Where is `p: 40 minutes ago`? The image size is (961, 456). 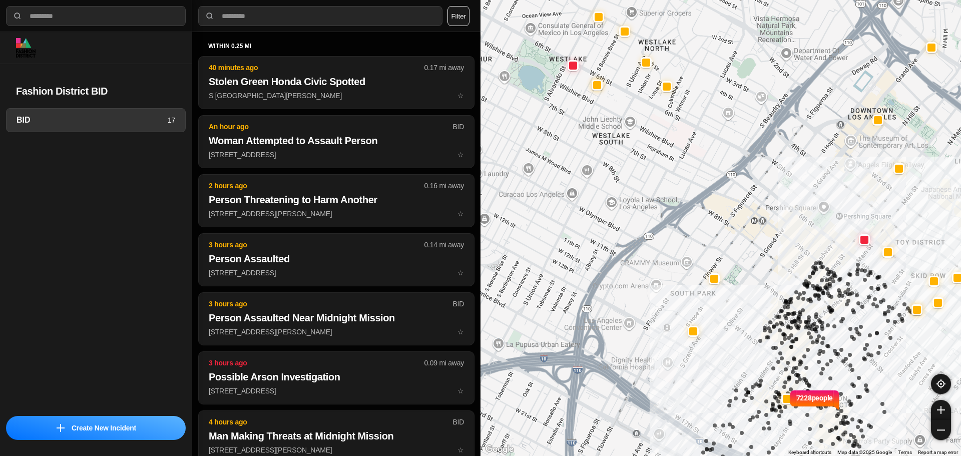 p: 40 minutes ago is located at coordinates (316, 68).